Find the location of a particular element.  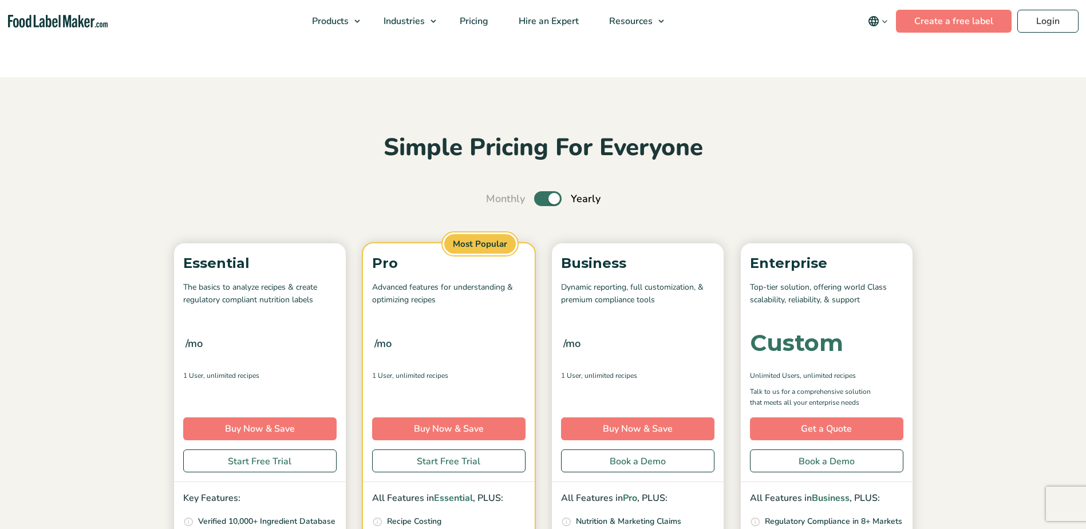

label: Toggle is located at coordinates (548, 199).